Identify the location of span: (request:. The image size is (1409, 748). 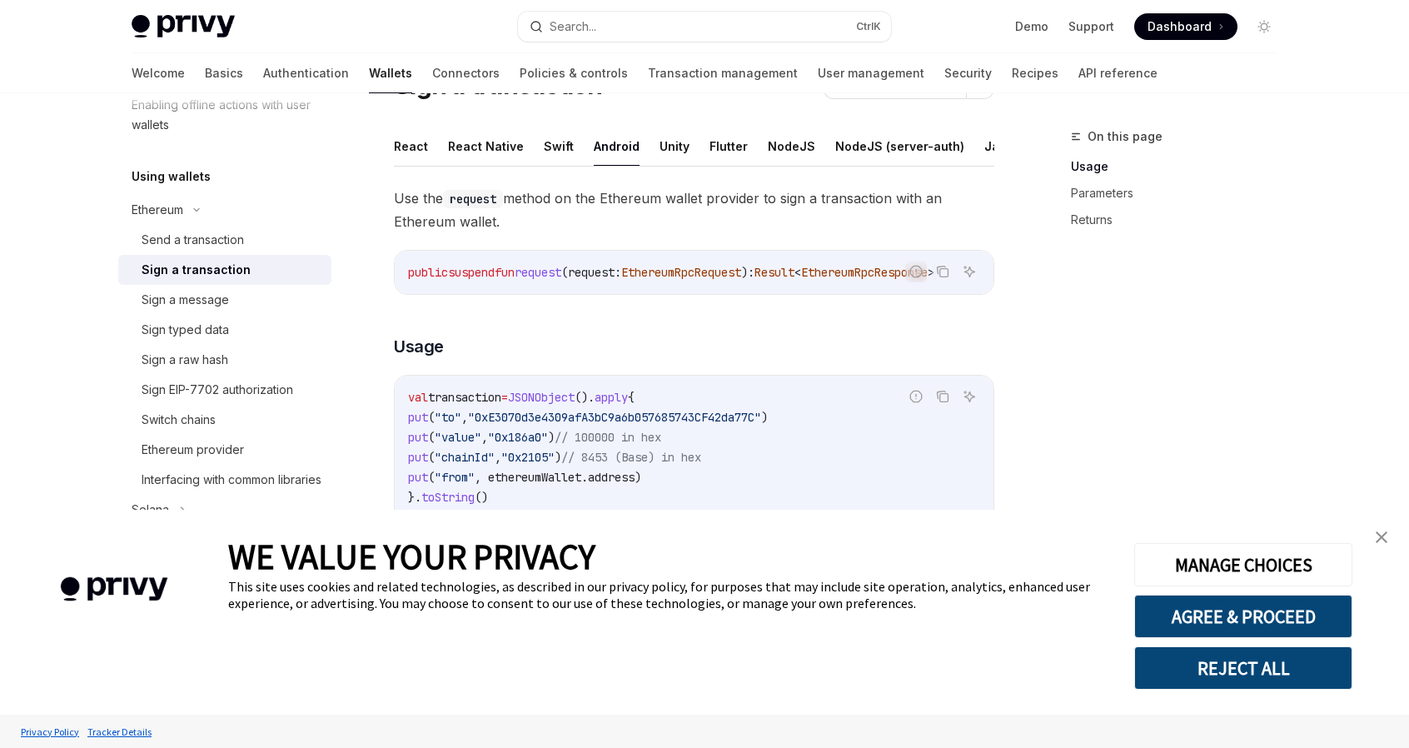
(591, 272).